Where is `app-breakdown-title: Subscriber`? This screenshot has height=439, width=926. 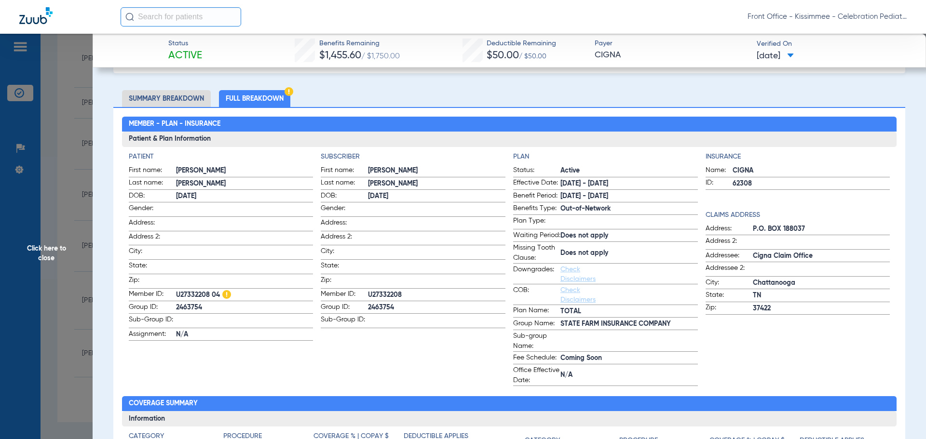
app-breakdown-title: Subscriber is located at coordinates (413, 157).